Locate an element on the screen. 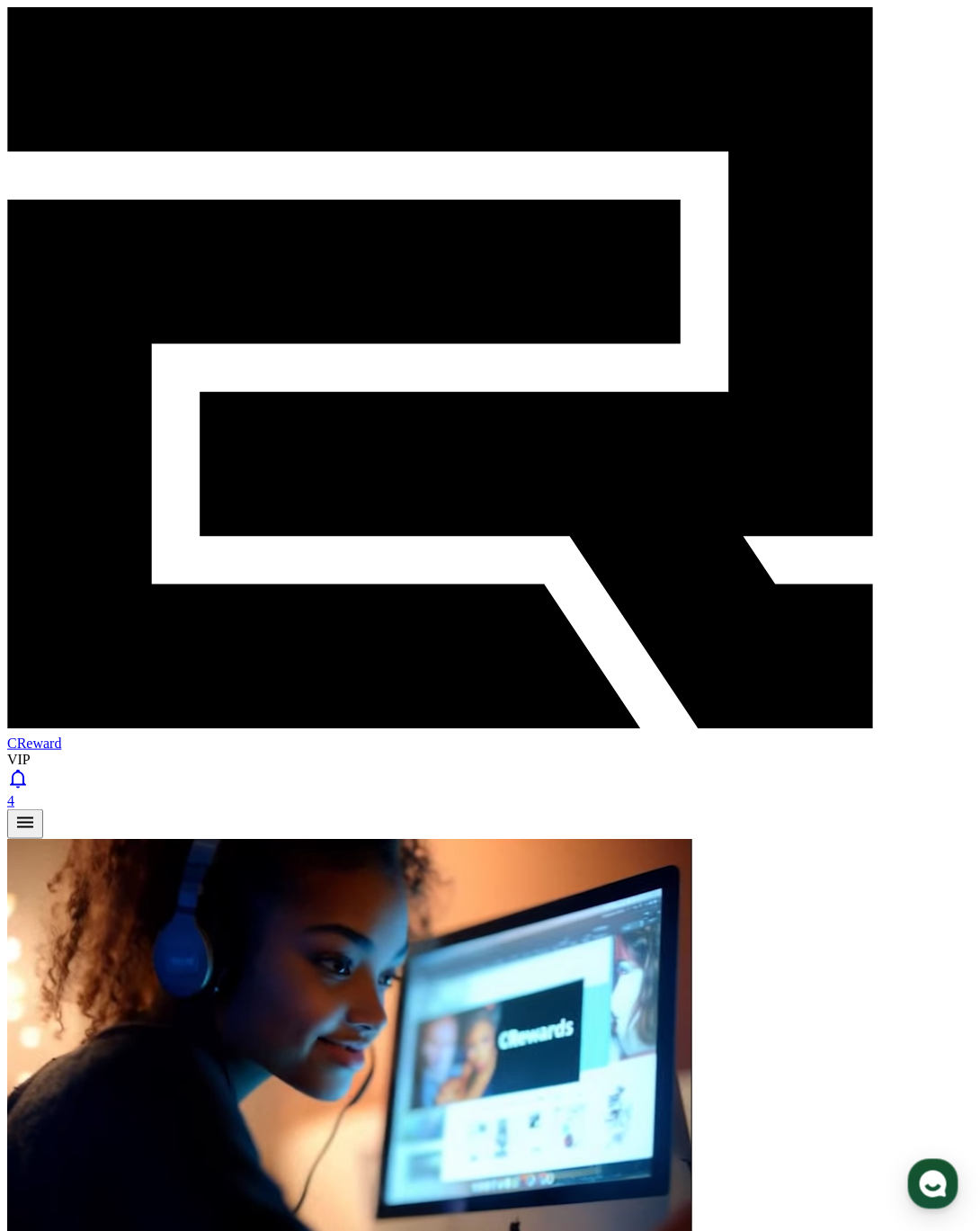 The height and width of the screenshot is (1231, 980). span: 대화 is located at coordinates (175, 605).